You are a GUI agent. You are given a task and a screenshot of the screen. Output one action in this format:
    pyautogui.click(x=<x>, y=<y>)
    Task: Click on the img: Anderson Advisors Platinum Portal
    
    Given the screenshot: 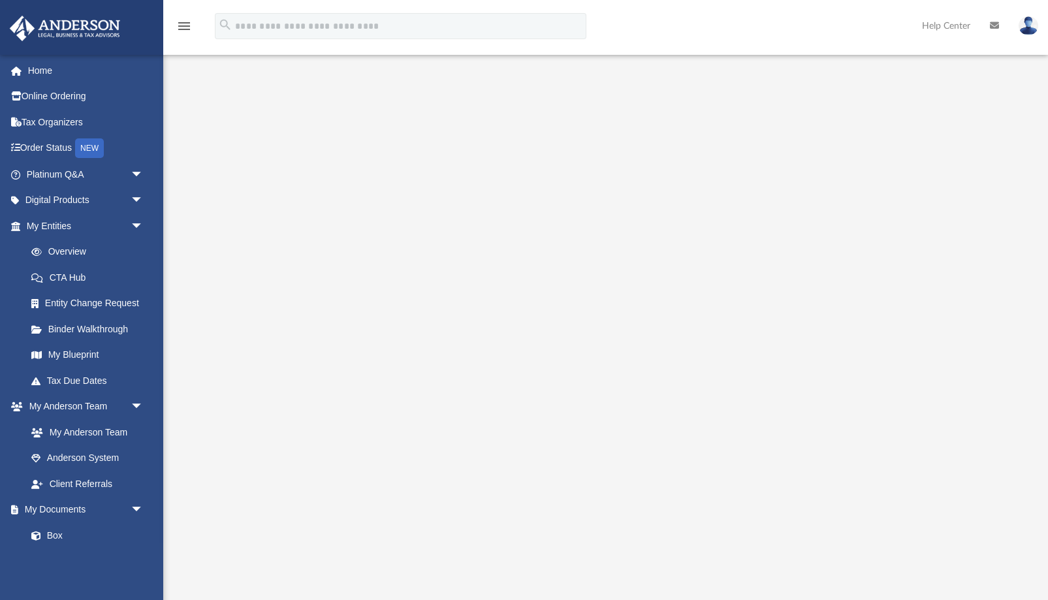 What is the action you would take?
    pyautogui.click(x=65, y=28)
    